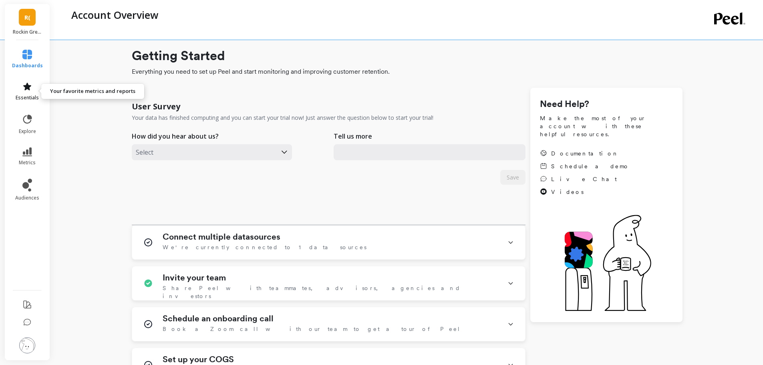 This screenshot has height=365, width=763. I want to click on span: We're currently connected to 1 data sources, so click(264, 247).